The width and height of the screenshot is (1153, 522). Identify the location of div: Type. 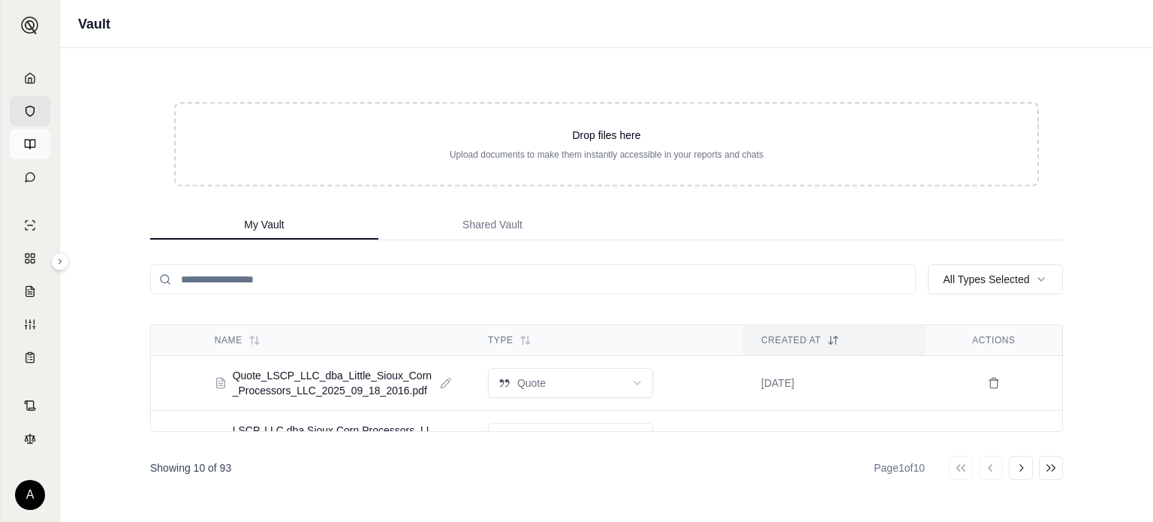
(606, 340).